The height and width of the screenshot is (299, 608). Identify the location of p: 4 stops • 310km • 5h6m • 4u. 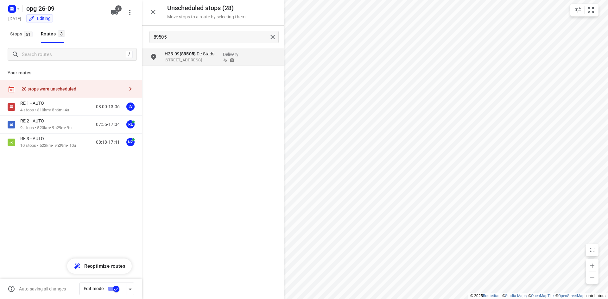
(45, 110).